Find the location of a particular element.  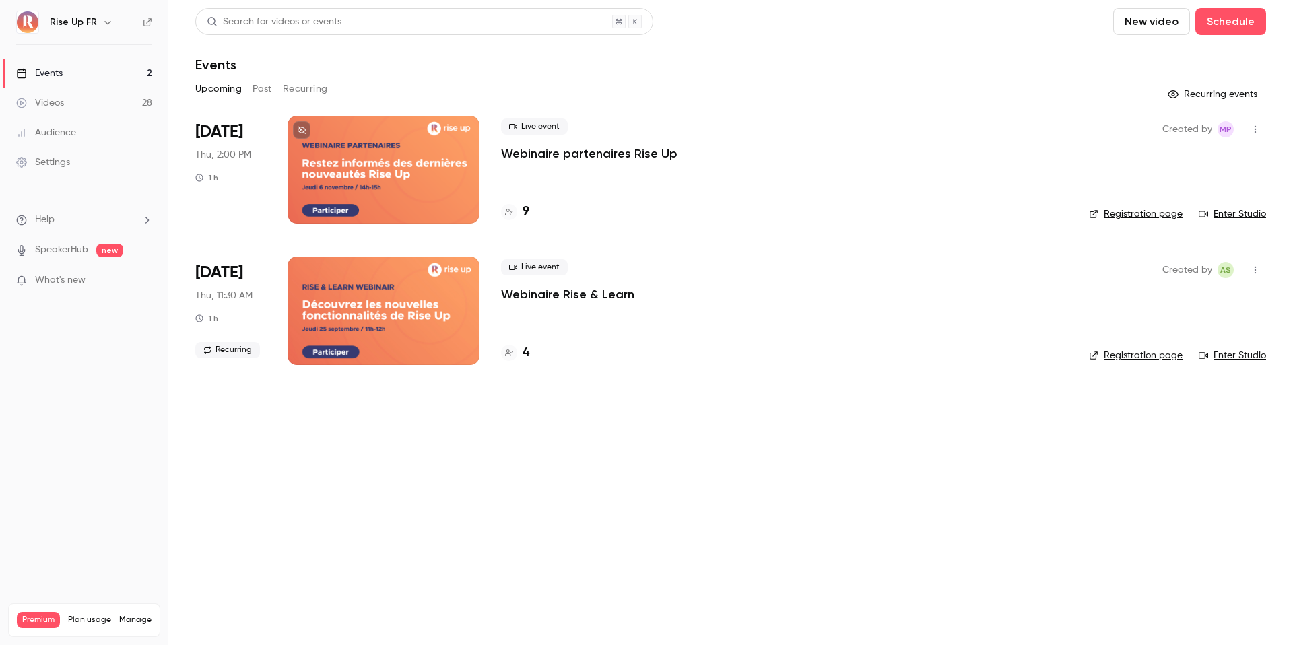

span: Aliocha Segard is located at coordinates (1226, 270).